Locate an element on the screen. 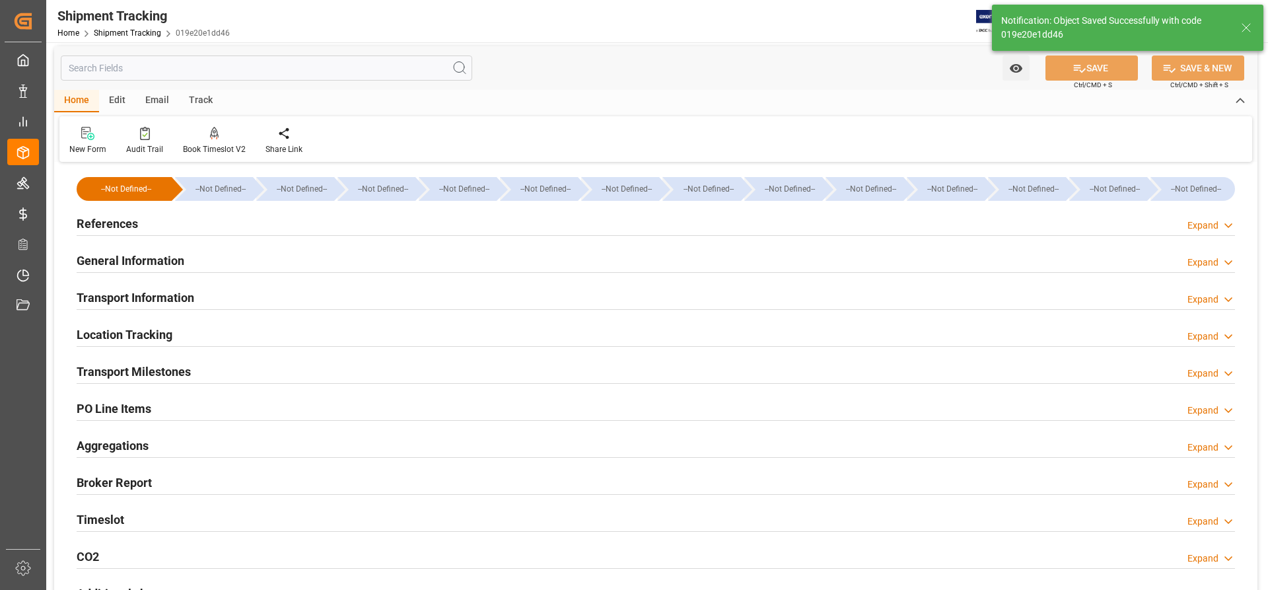 This screenshot has width=1268, height=590. h2: CO2 is located at coordinates (88, 556).